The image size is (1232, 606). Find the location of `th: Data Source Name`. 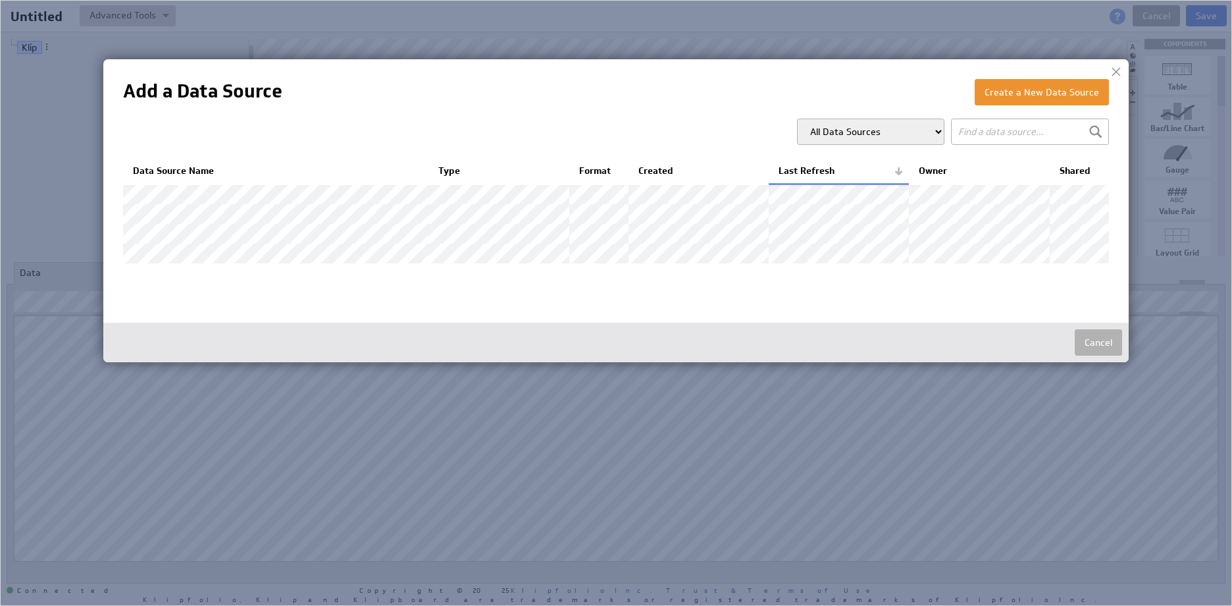

th: Data Source Name is located at coordinates (276, 171).